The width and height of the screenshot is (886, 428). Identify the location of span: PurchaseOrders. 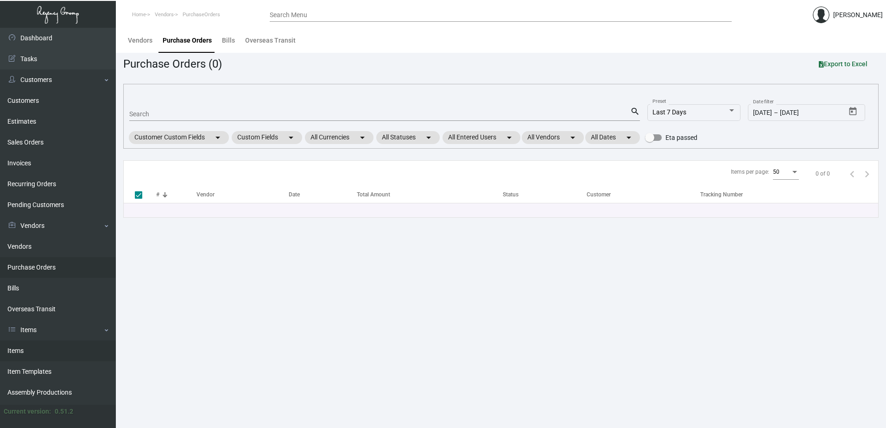
(201, 14).